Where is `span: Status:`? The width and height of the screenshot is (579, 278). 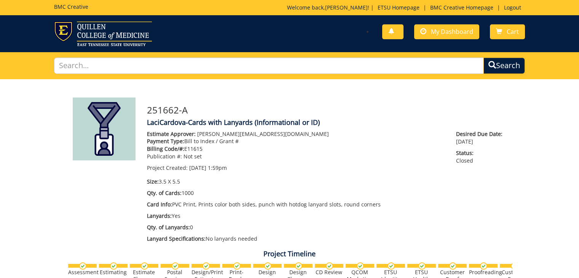 span: Status: is located at coordinates (482, 153).